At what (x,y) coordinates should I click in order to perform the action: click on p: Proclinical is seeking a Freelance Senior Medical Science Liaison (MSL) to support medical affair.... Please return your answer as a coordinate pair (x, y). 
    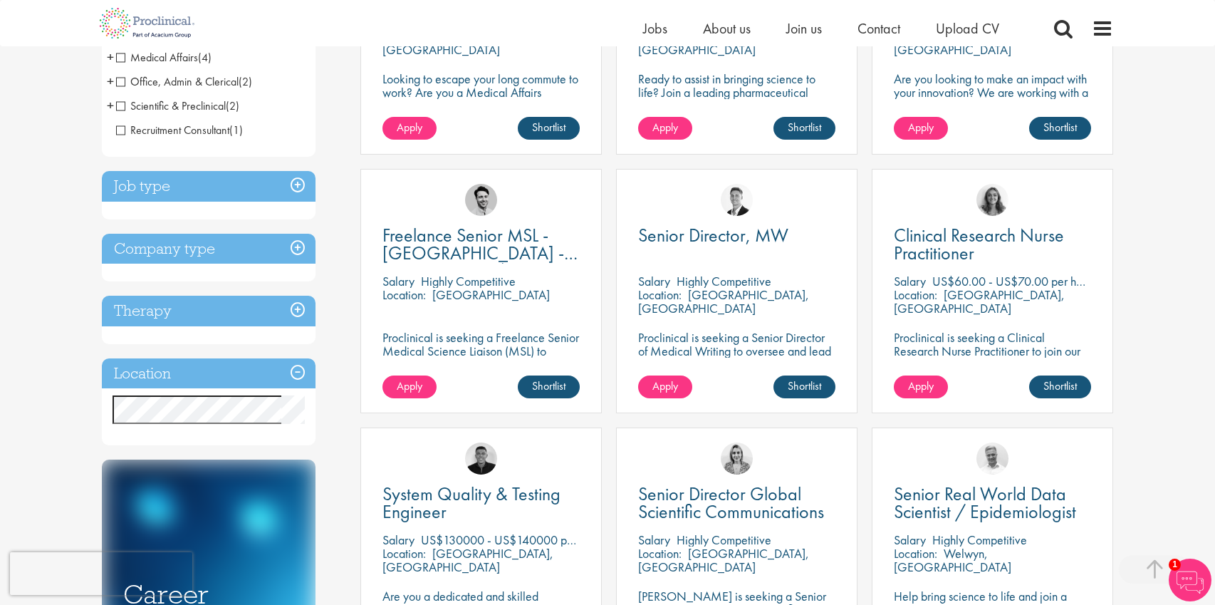
    Looking at the image, I should click on (481, 358).